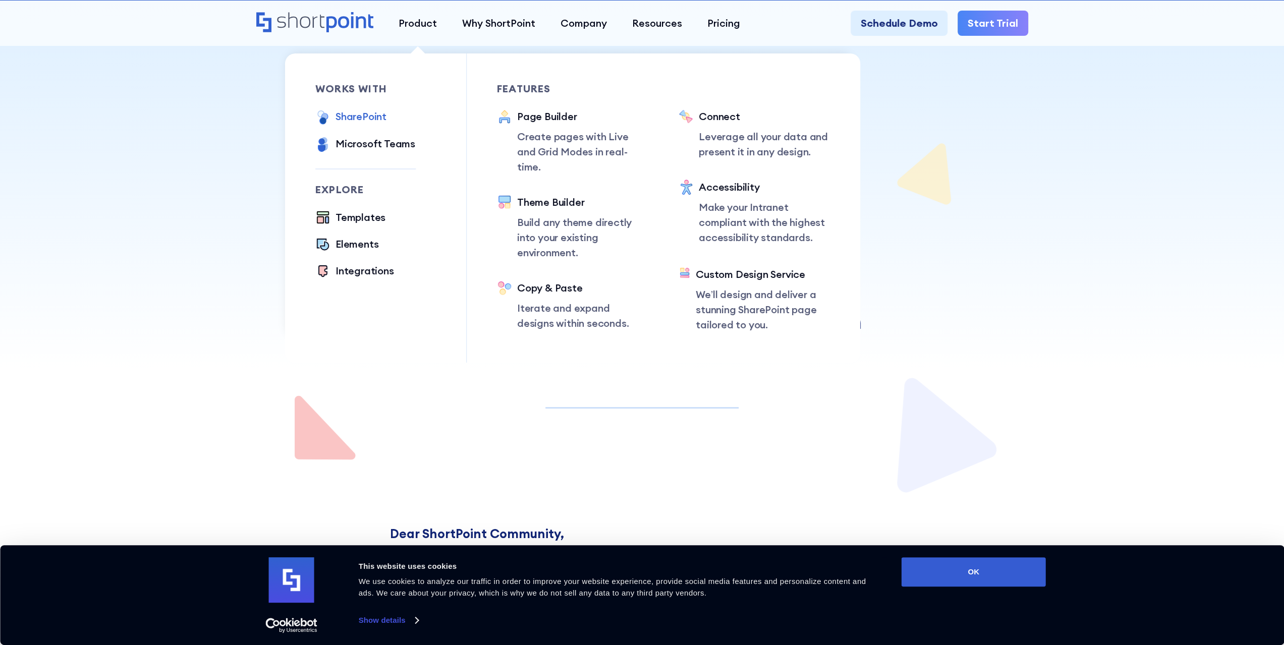  Describe the element at coordinates (361, 117) in the screenshot. I see `div: SharePoint` at that location.